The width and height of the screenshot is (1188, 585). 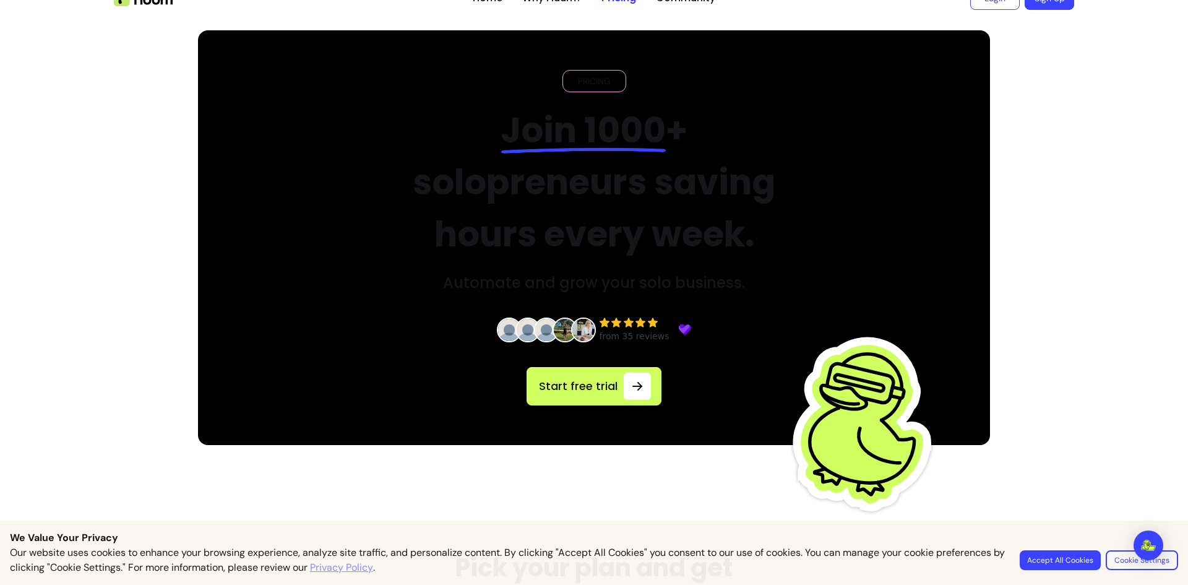 I want to click on h3: Automate and grow your solo business., so click(x=594, y=283).